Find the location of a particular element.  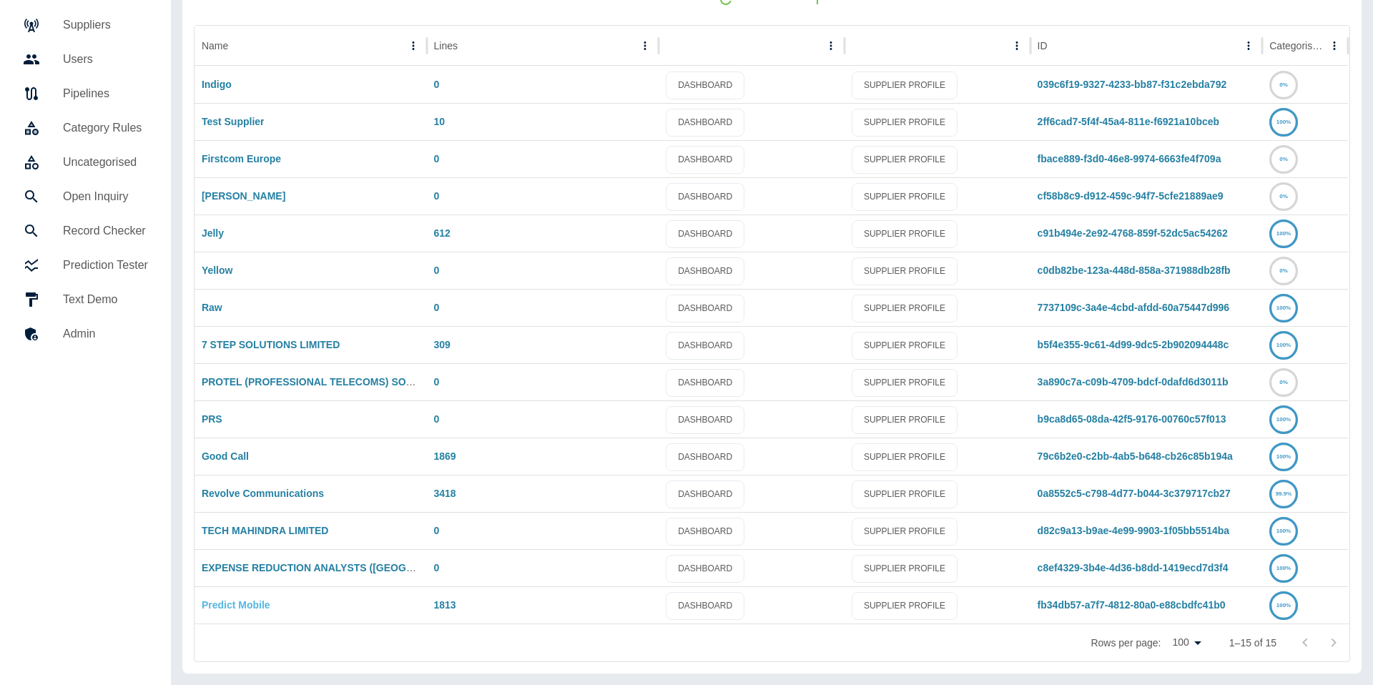

a: Firstcom Europe is located at coordinates (241, 159).